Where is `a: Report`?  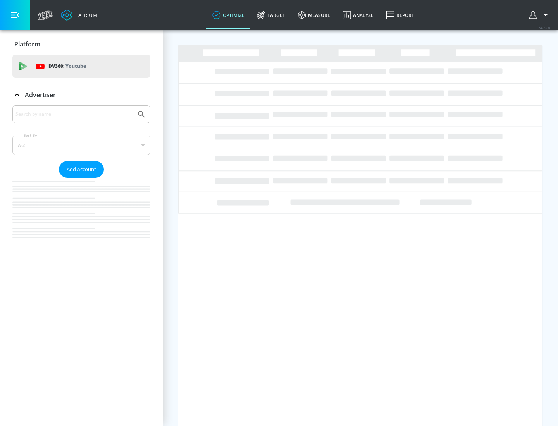 a: Report is located at coordinates (400, 15).